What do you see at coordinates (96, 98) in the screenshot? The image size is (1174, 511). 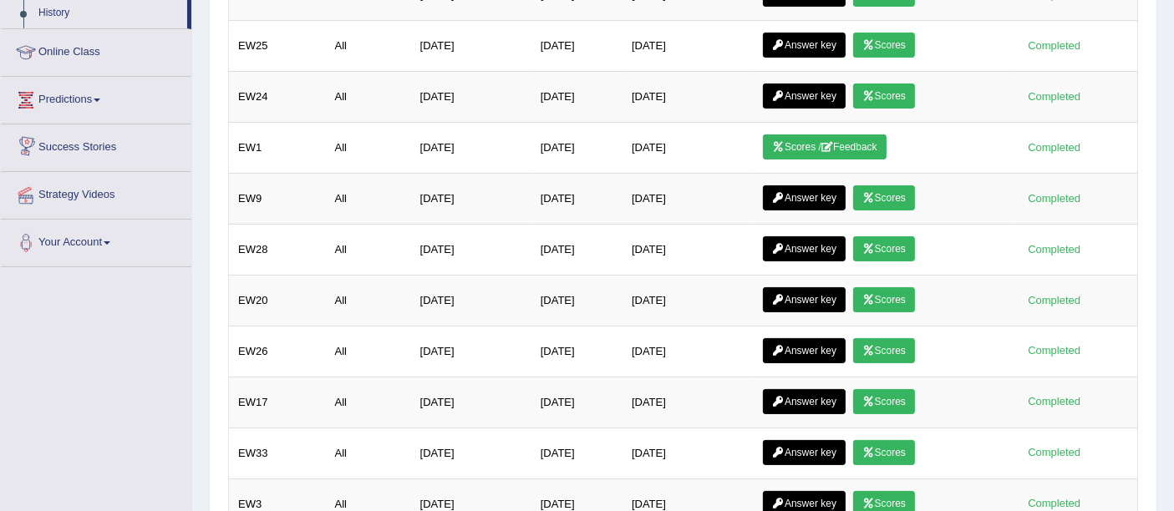 I see `a: Predictions` at bounding box center [96, 98].